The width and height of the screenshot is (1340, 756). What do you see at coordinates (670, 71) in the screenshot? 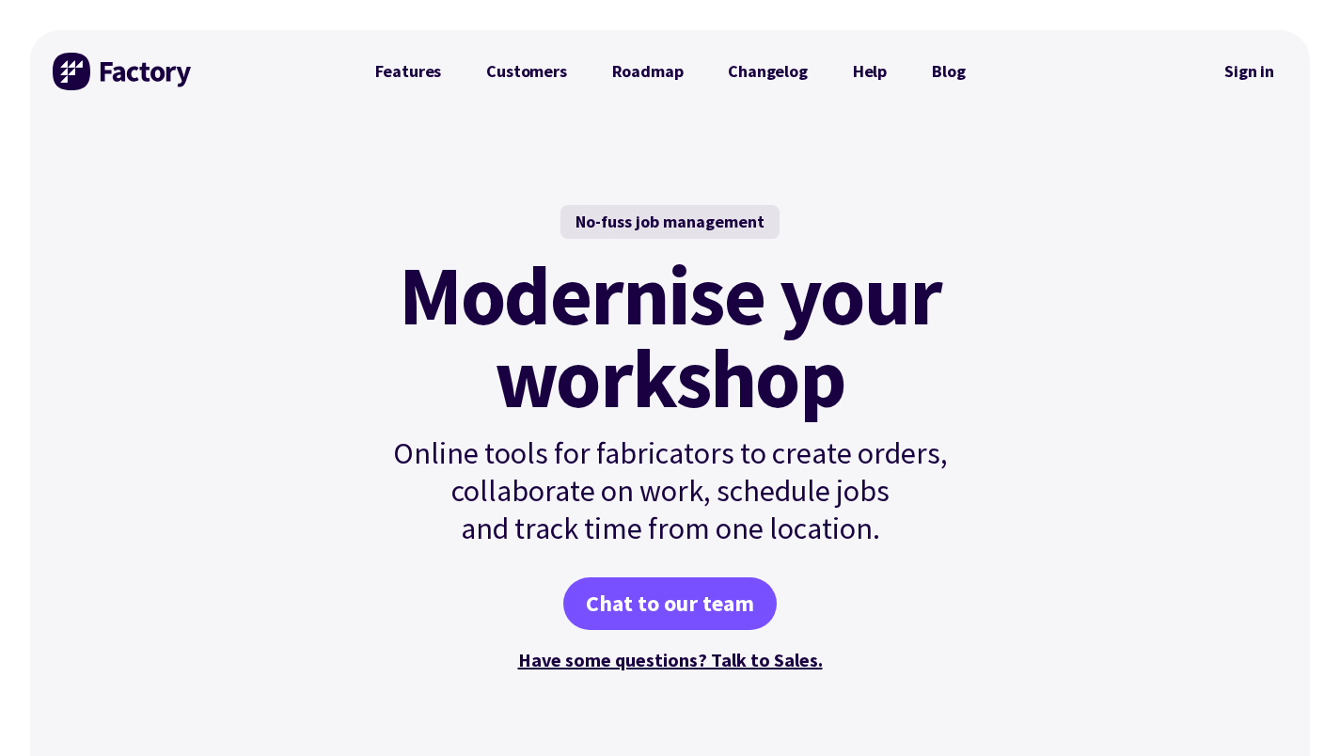
I see `nav: Primary Navigation` at bounding box center [670, 71].